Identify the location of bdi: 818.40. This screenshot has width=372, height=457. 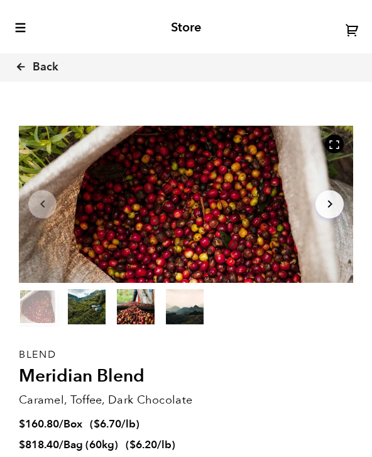
(39, 445).